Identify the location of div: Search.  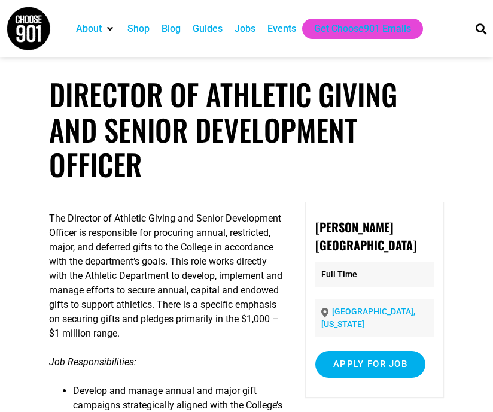
(480, 28).